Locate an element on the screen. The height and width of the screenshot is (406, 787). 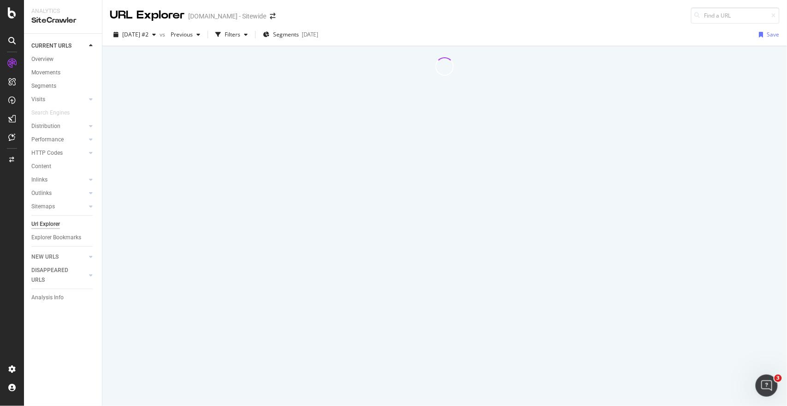
button: Previous is located at coordinates (185, 35).